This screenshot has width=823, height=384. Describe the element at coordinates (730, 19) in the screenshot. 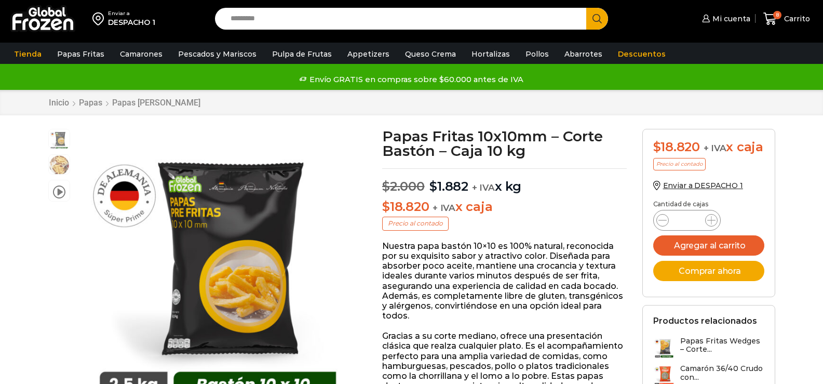

I see `span: Mi cuenta` at that location.